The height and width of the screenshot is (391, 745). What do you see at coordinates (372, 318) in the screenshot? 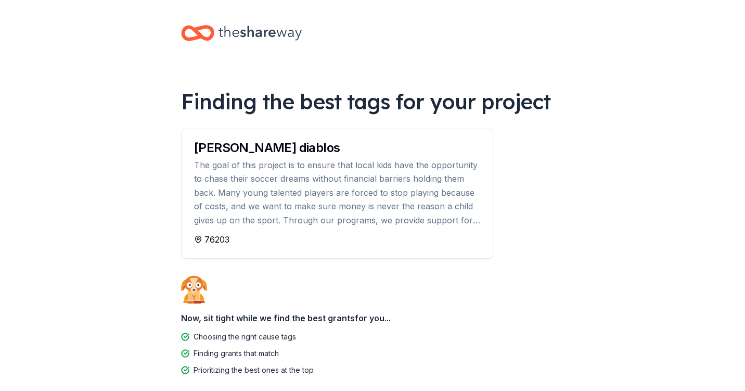
I see `div: Now, sit tight while we find the best grants for you...` at bounding box center [372, 318].